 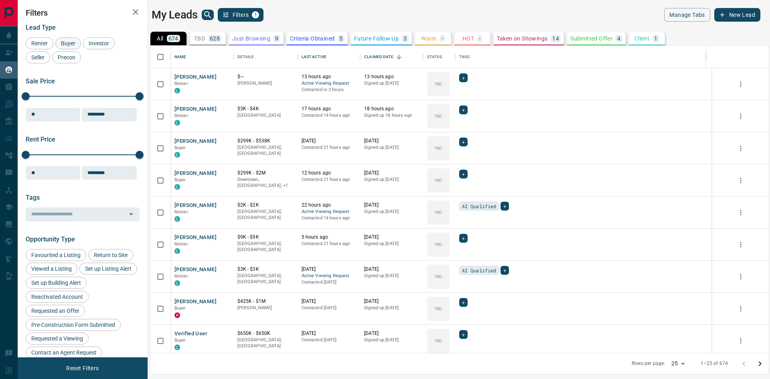 I want to click on p: 17 hours ago, so click(x=329, y=109).